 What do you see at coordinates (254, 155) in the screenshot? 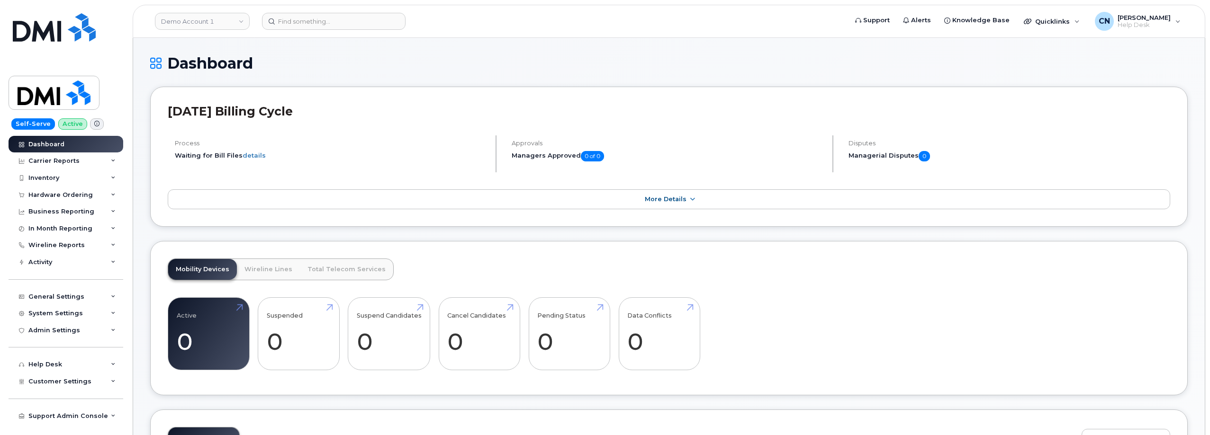
I see `a: details` at bounding box center [254, 155].